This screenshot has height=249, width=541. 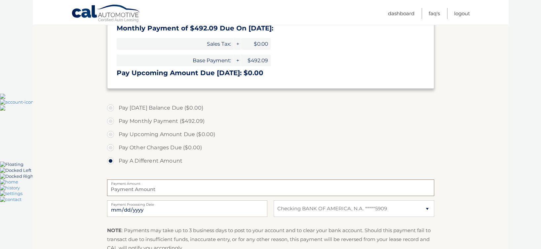 What do you see at coordinates (175, 60) in the screenshot?
I see `span: Base Payment:` at bounding box center [175, 60].